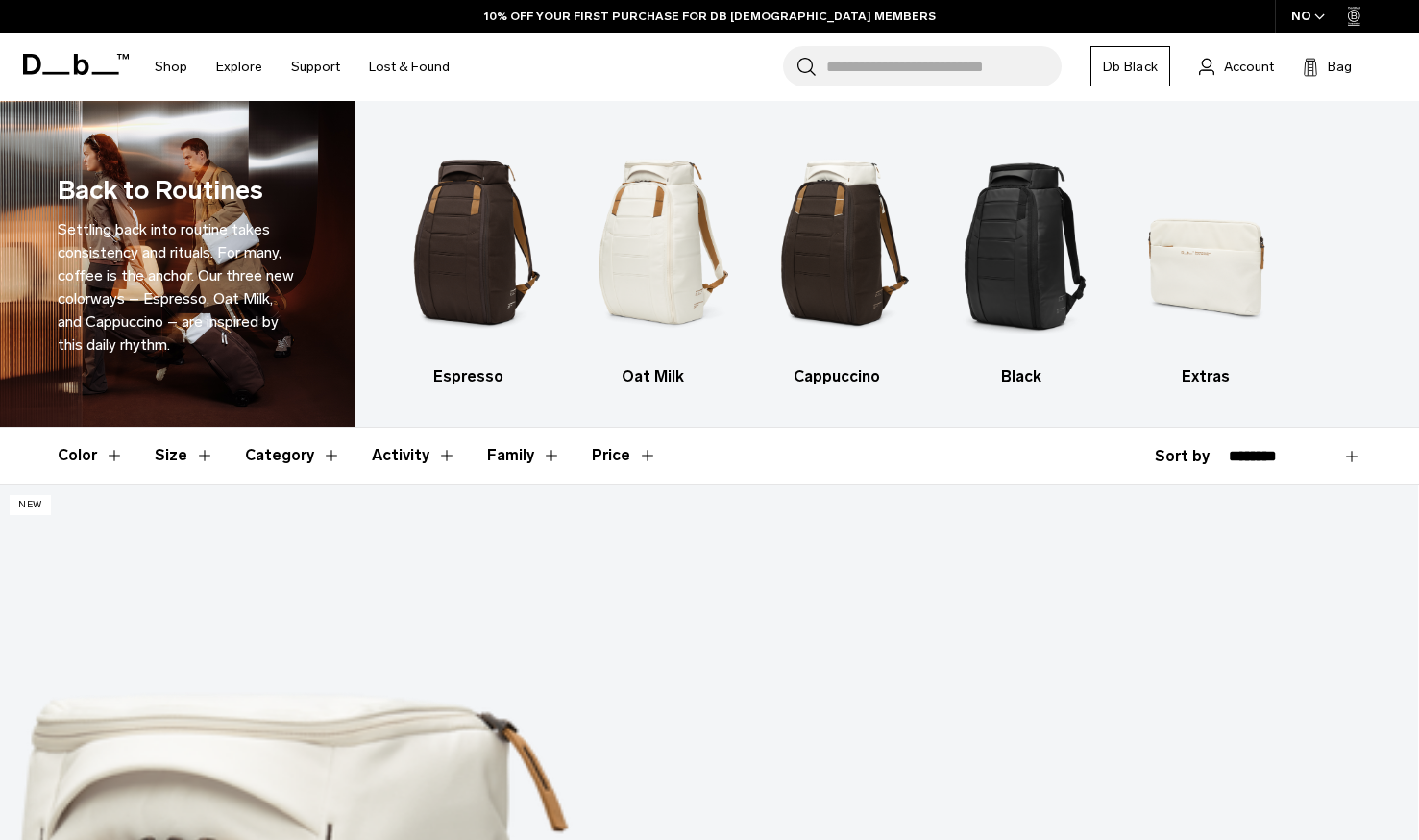  Describe the element at coordinates (468, 377) in the screenshot. I see `h3: Espresso` at that location.